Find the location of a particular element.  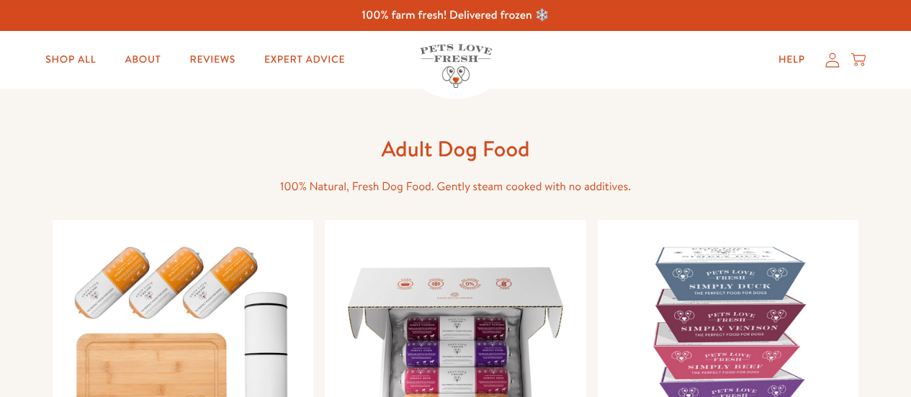

a: About is located at coordinates (143, 60).